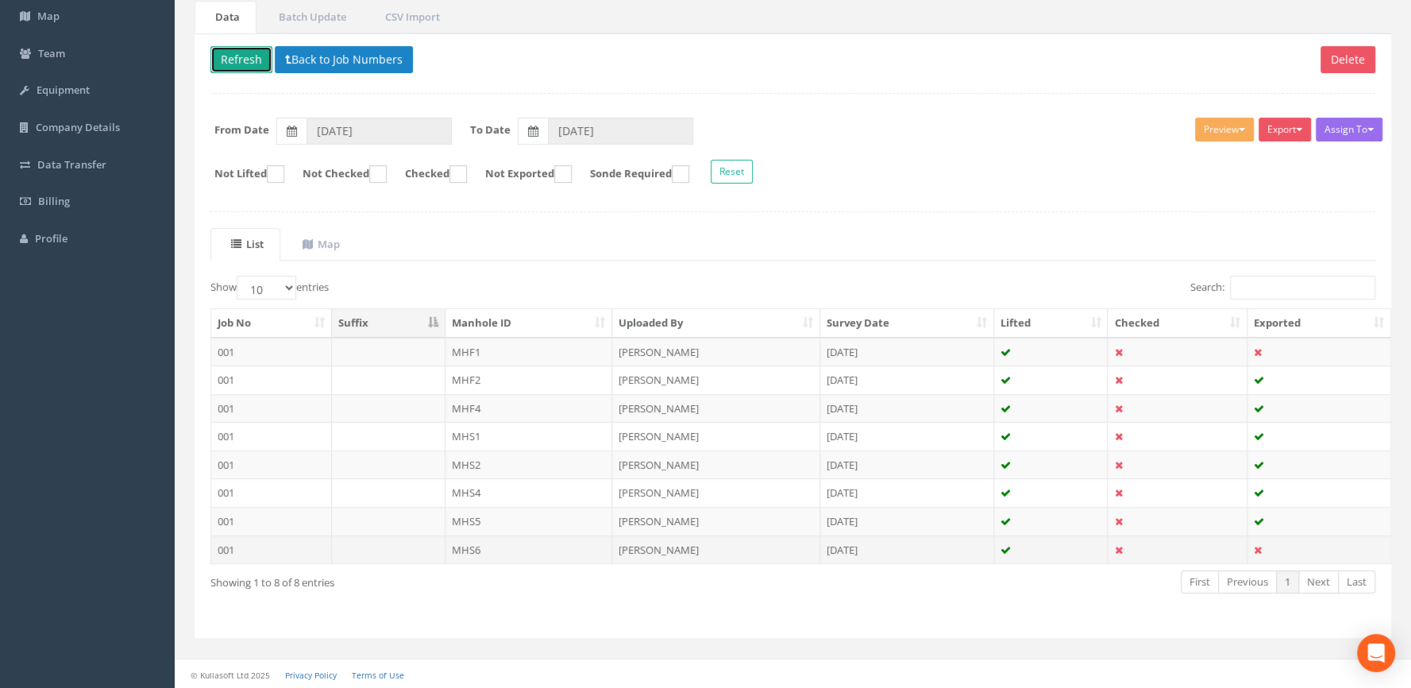 This screenshot has width=1411, height=688. What do you see at coordinates (52, 53) in the screenshot?
I see `span: Team` at bounding box center [52, 53].